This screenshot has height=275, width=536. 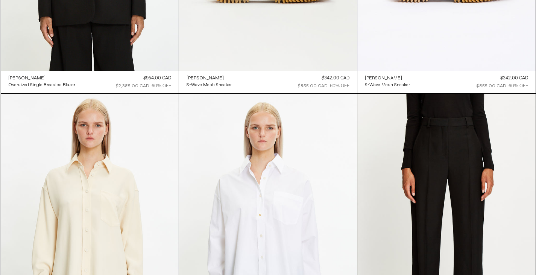 What do you see at coordinates (157, 78) in the screenshot?
I see `div: $954.00 CAD` at bounding box center [157, 78].